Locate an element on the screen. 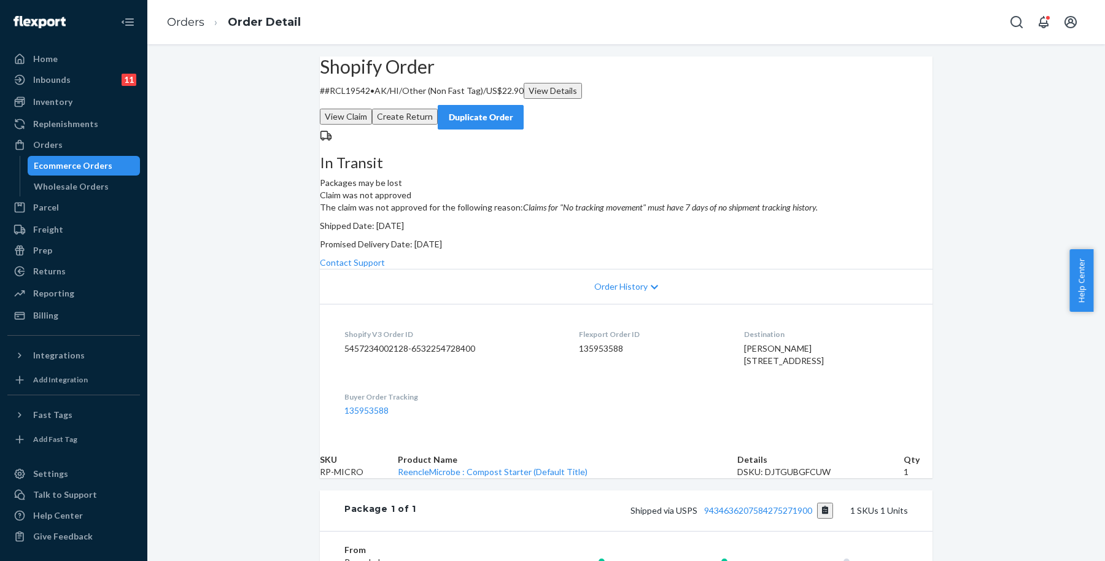 The image size is (1105, 561). button: Open Search Box is located at coordinates (1017, 22).